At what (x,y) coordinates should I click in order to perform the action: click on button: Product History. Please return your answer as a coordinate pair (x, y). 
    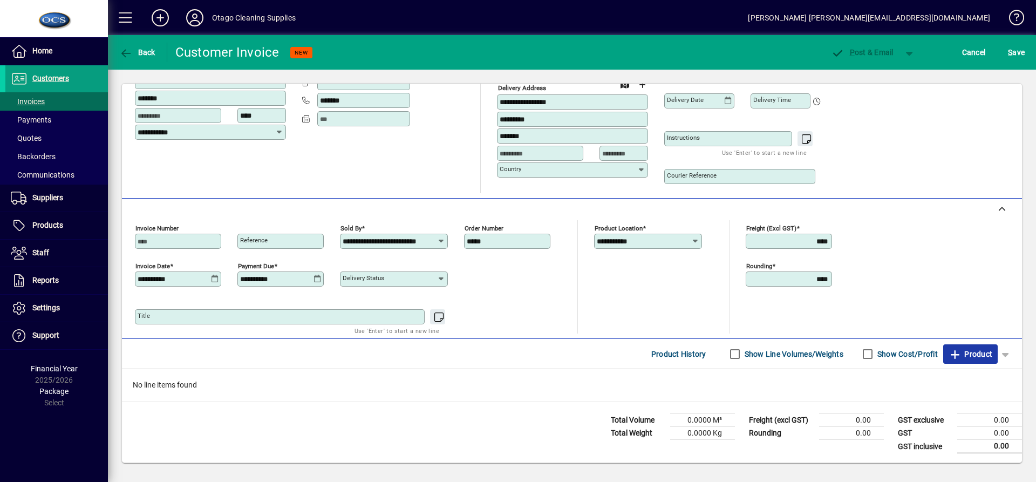
    Looking at the image, I should click on (679, 354).